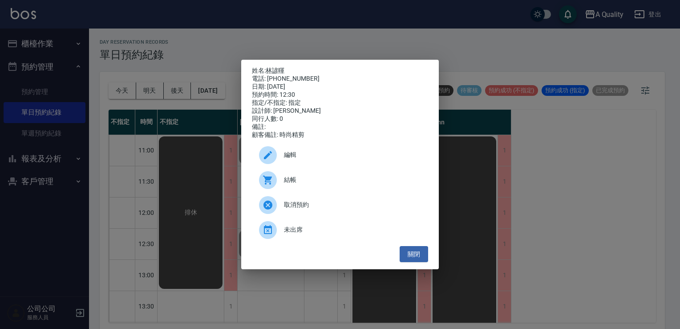 The height and width of the screenshot is (329, 680). Describe the element at coordinates (340, 155) in the screenshot. I see `div: 編輯` at that location.